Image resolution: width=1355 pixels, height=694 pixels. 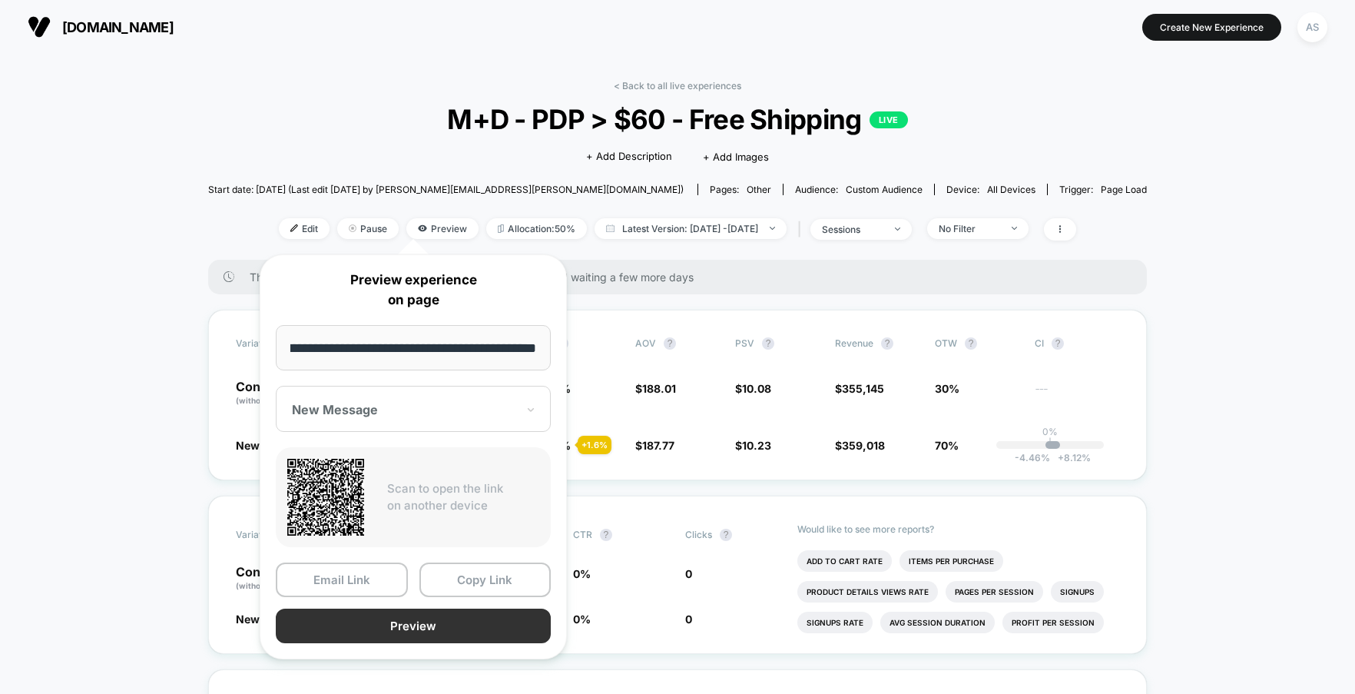 I want to click on li: Items Per Purchase, so click(x=951, y=561).